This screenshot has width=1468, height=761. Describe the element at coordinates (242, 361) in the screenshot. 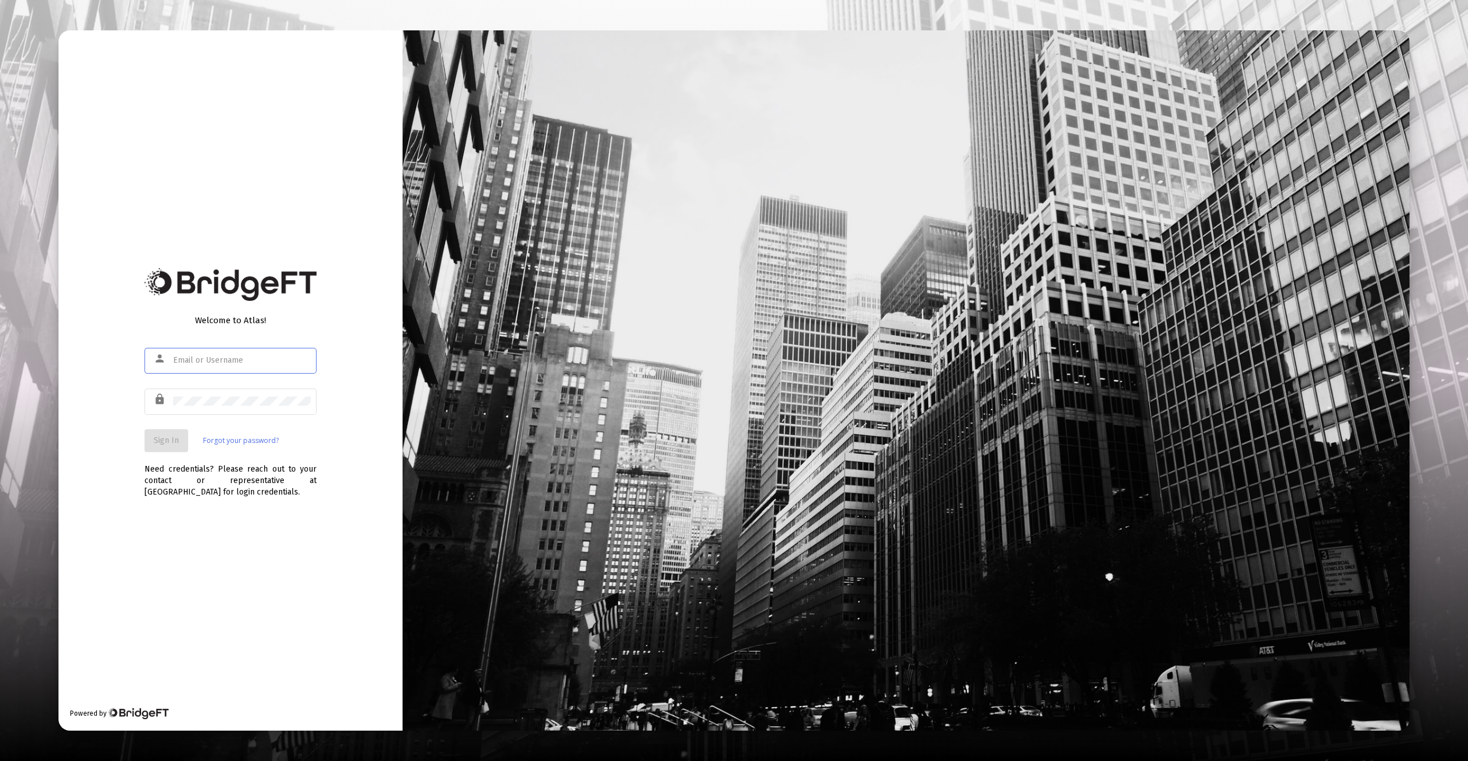

I see `input: Email or Username` at that location.